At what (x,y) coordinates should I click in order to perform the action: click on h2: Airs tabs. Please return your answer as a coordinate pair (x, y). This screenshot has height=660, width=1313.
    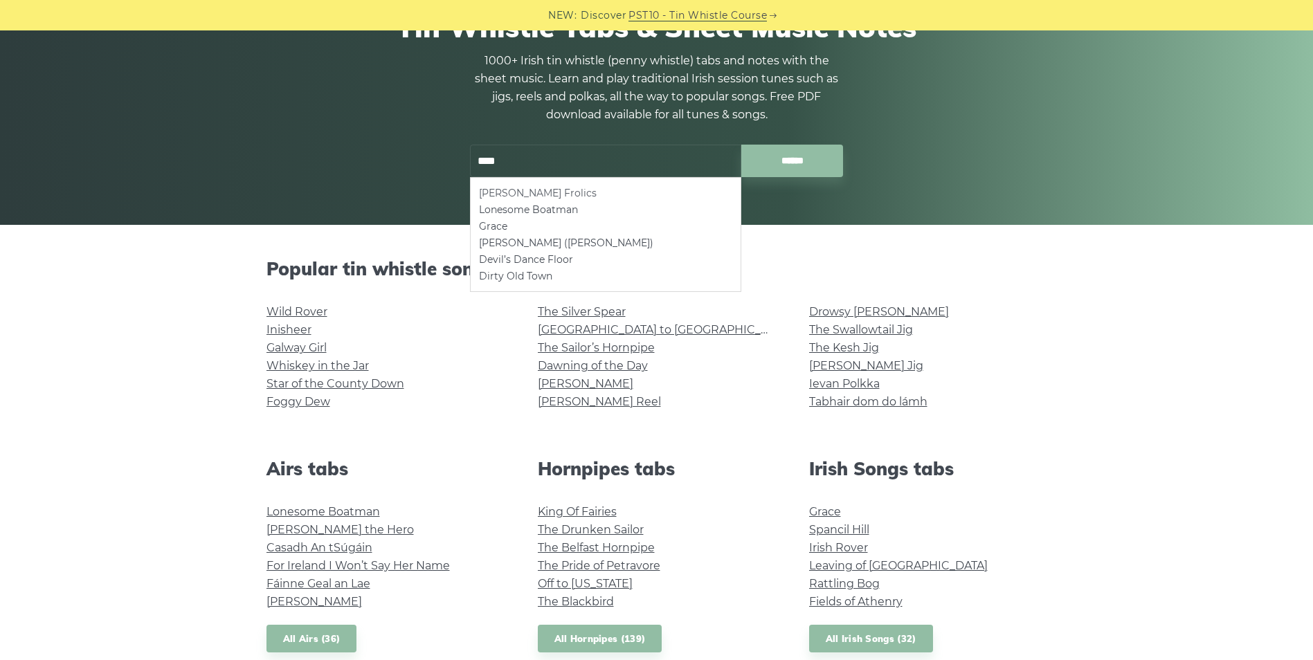
    Looking at the image, I should click on (385, 469).